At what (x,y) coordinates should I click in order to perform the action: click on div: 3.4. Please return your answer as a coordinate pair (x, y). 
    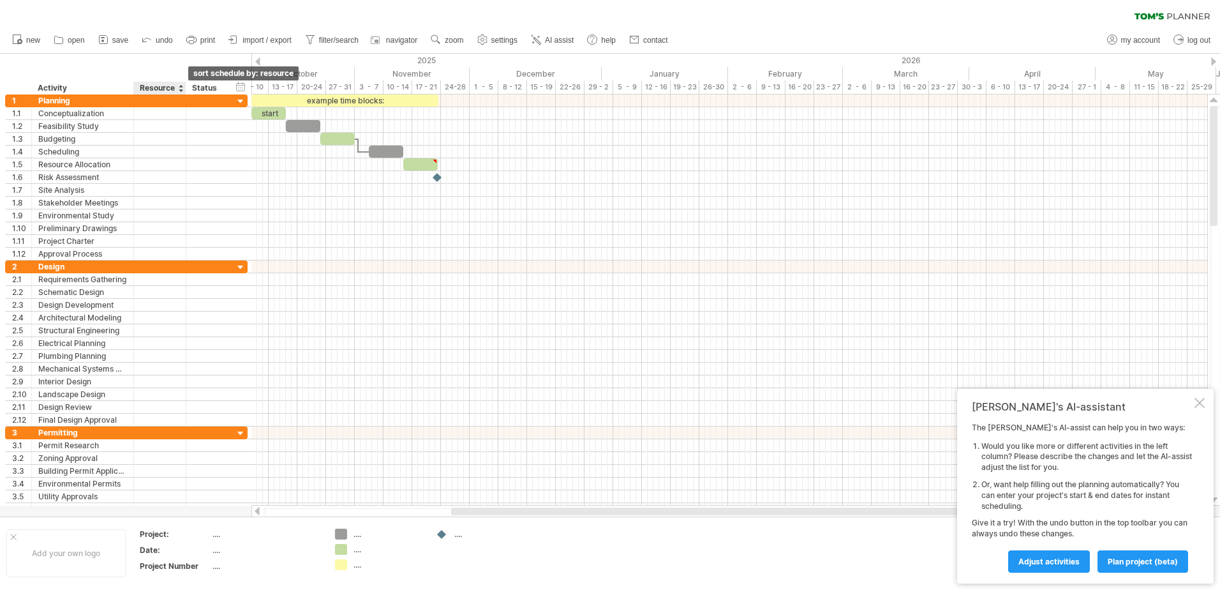
    Looking at the image, I should click on (22, 483).